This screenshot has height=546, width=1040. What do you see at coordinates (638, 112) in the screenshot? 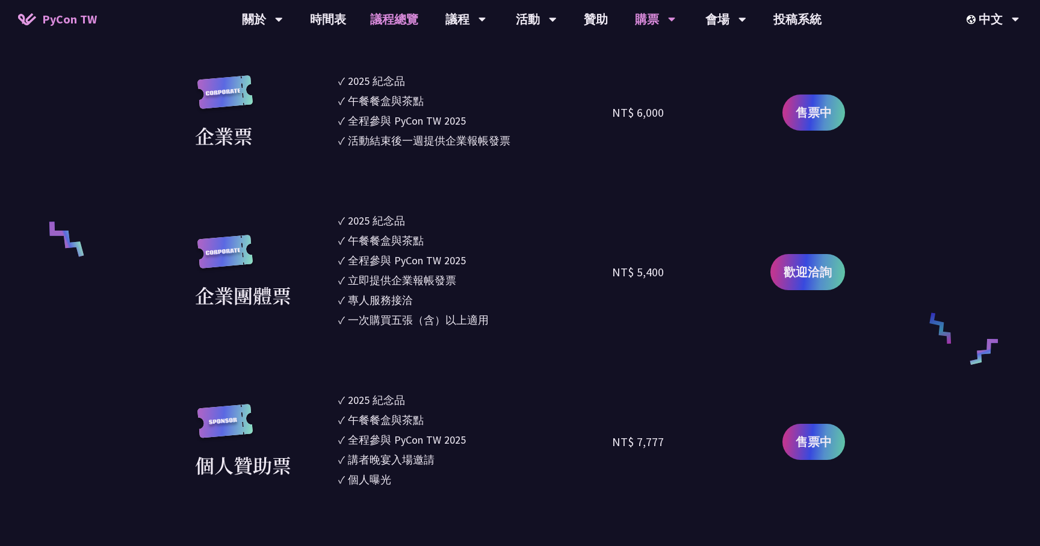
I see `div: NT$ 6,000` at bounding box center [638, 112].